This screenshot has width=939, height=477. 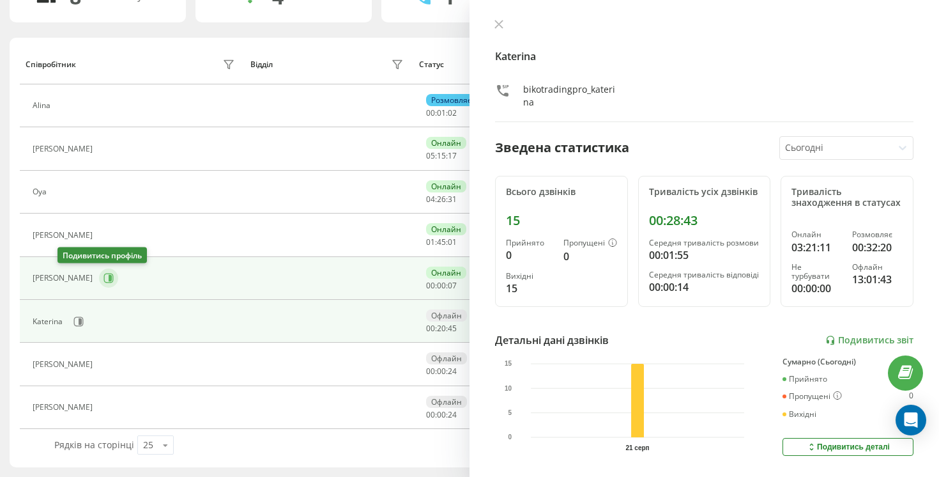 What do you see at coordinates (562, 192) in the screenshot?
I see `div: Всього дзвінків` at bounding box center [562, 192].